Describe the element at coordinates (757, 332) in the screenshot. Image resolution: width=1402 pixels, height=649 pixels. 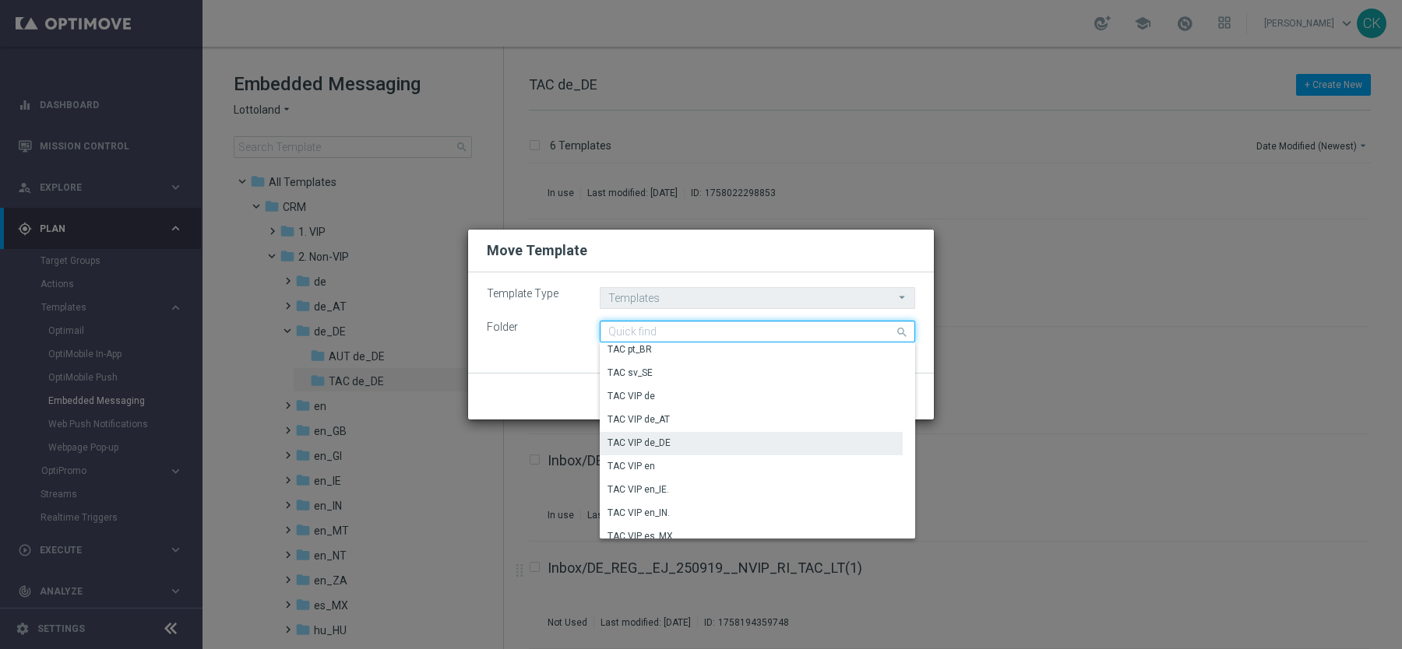
I see `input: Quick find` at that location.